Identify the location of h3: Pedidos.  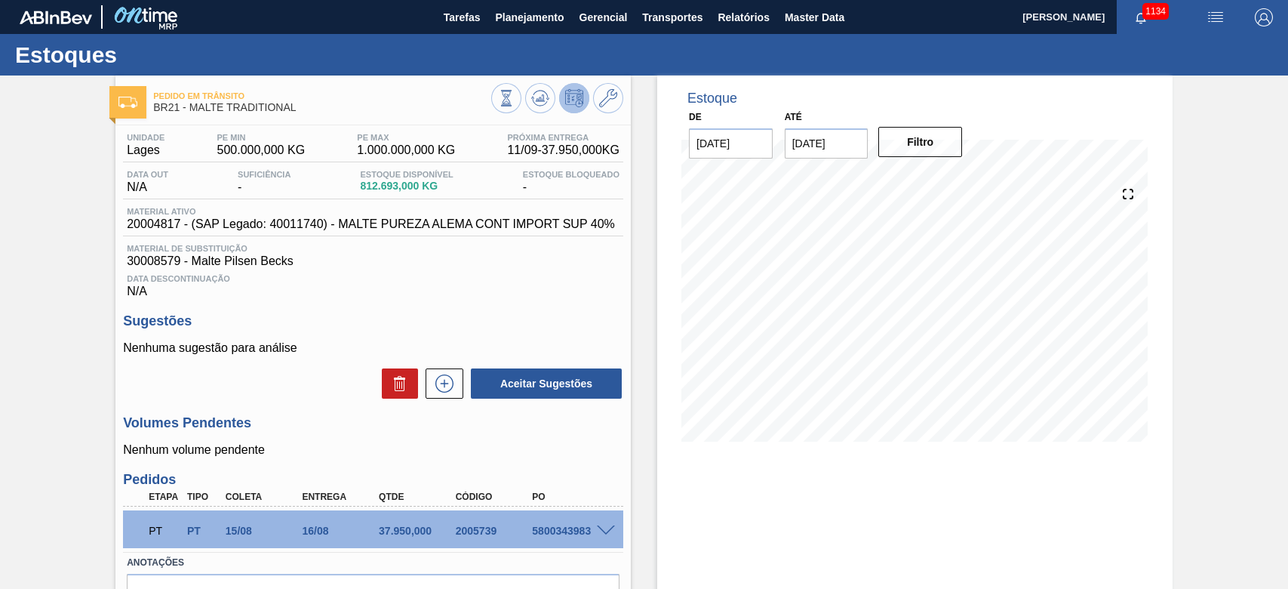
(373, 479).